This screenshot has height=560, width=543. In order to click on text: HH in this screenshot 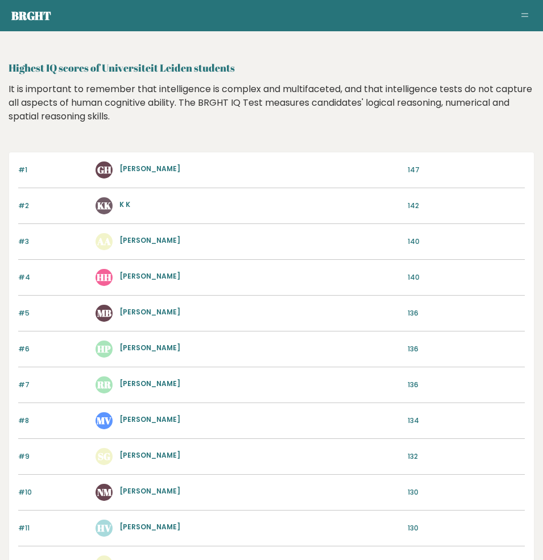, I will do `click(104, 277)`.